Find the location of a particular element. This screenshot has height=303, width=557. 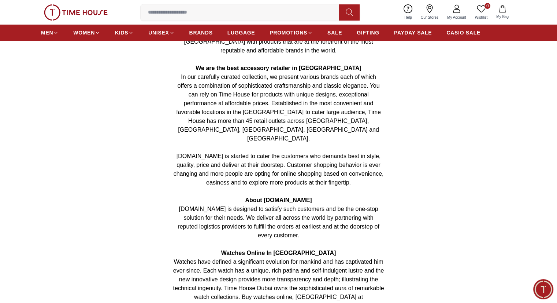

span: WOMEN is located at coordinates (84, 33).